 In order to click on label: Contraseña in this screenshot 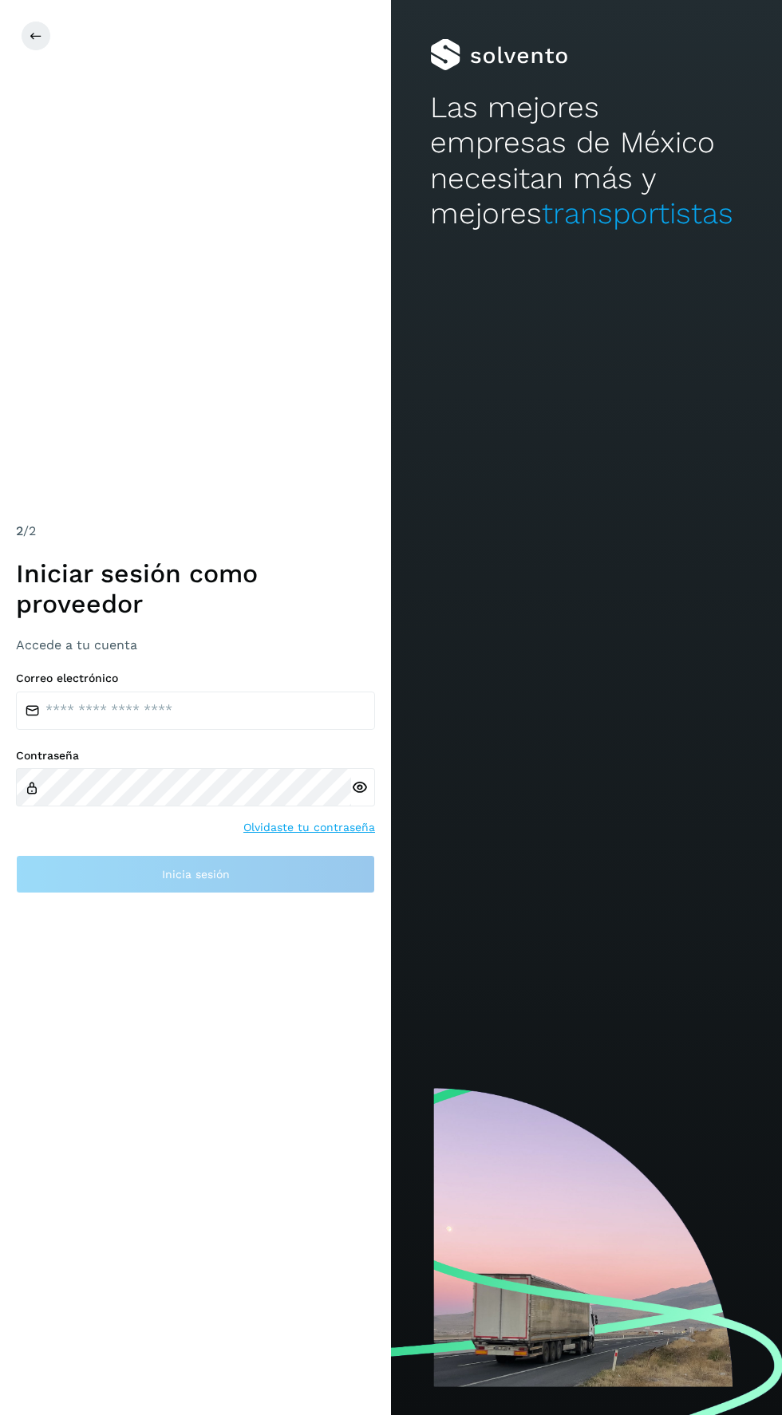, I will do `click(195, 755)`.